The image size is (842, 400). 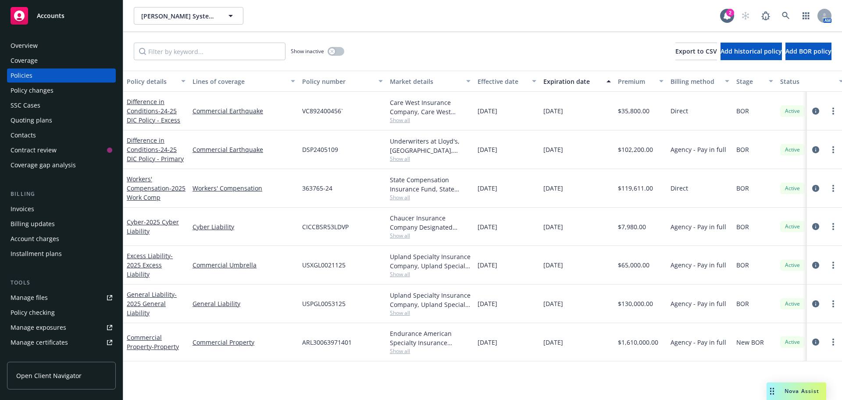 What do you see at coordinates (39, 342) in the screenshot?
I see `div: Manage certificates` at bounding box center [39, 342].